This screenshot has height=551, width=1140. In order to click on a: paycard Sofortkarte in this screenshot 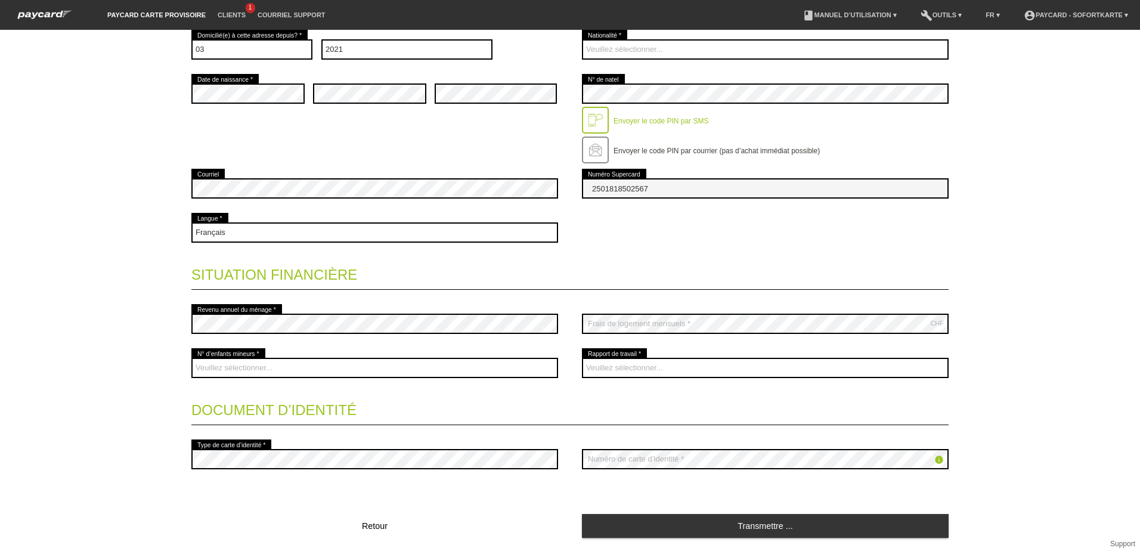, I will do `click(45, 18)`.